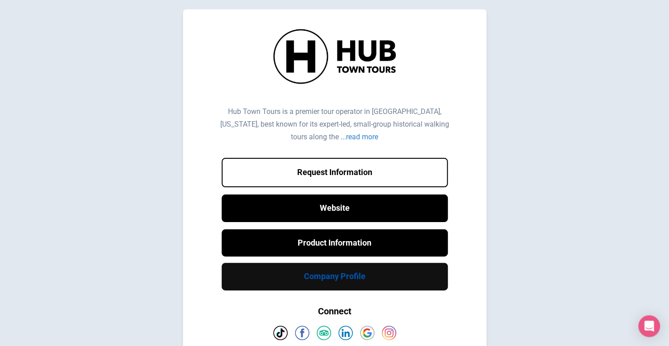 The image size is (669, 346). I want to click on a: Google, so click(367, 333).